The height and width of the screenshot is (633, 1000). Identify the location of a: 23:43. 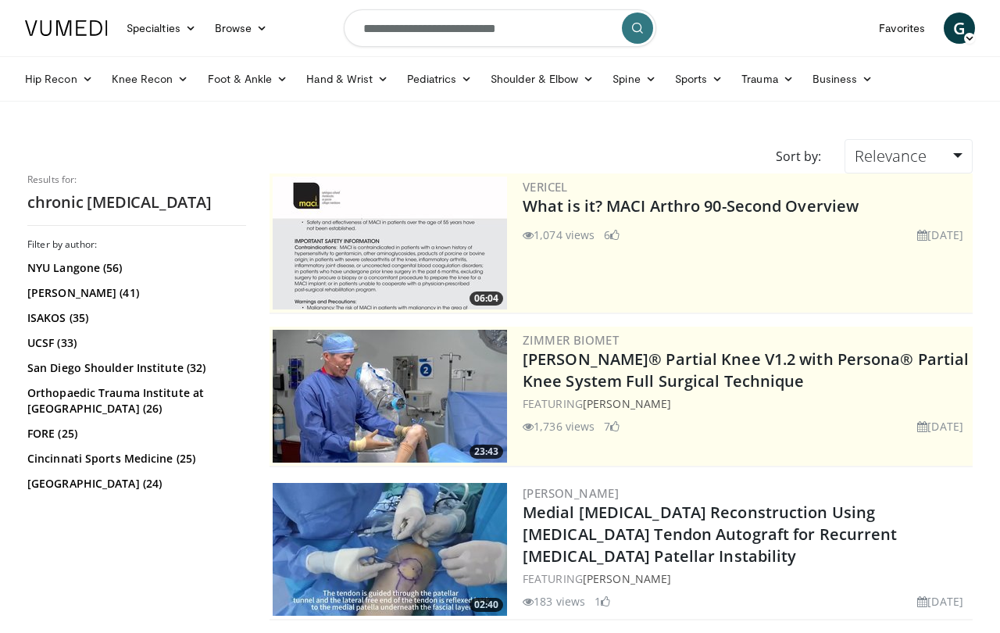
(390, 396).